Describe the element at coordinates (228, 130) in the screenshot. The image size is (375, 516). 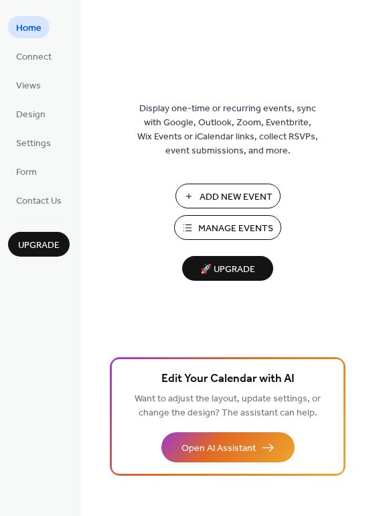
I see `span: Display one-time or recurring events, sync with Google, Outlook, Zoom, Eventbrite, Wix Events or ...` at that location.